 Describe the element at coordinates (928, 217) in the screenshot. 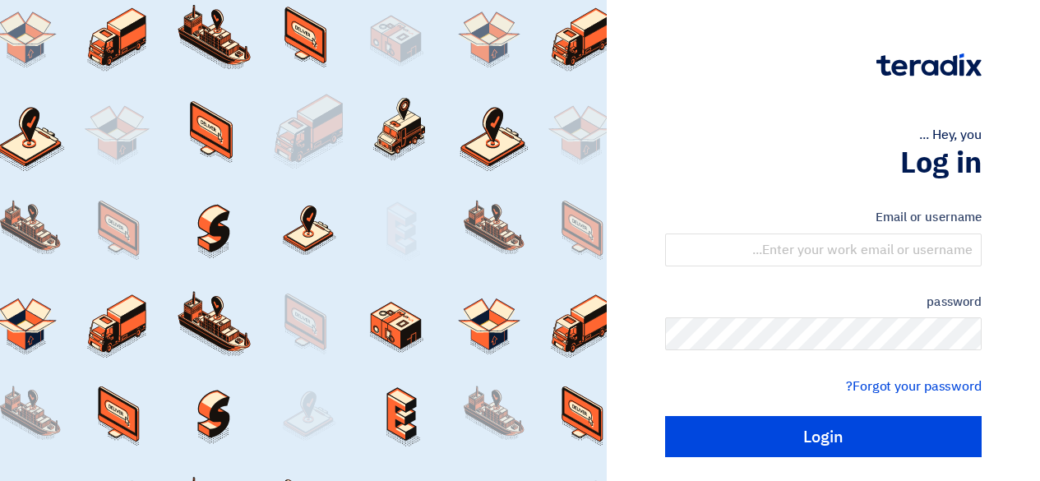

I see `font: Email or username` at that location.